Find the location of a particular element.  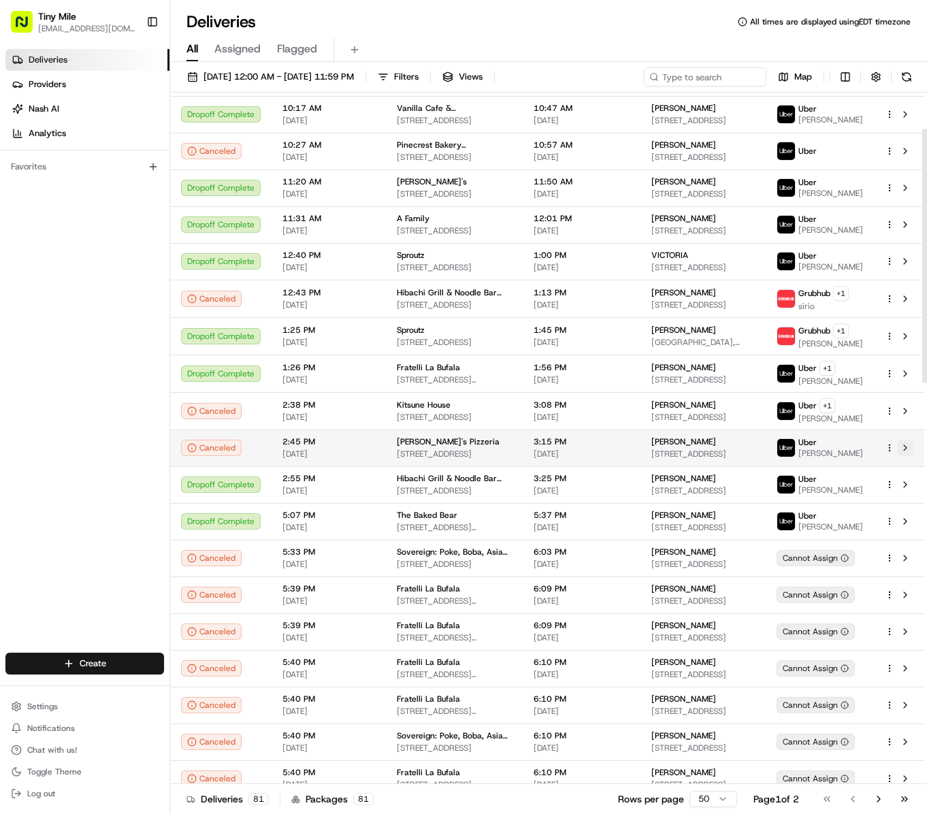

button: Settings is located at coordinates (84, 706).